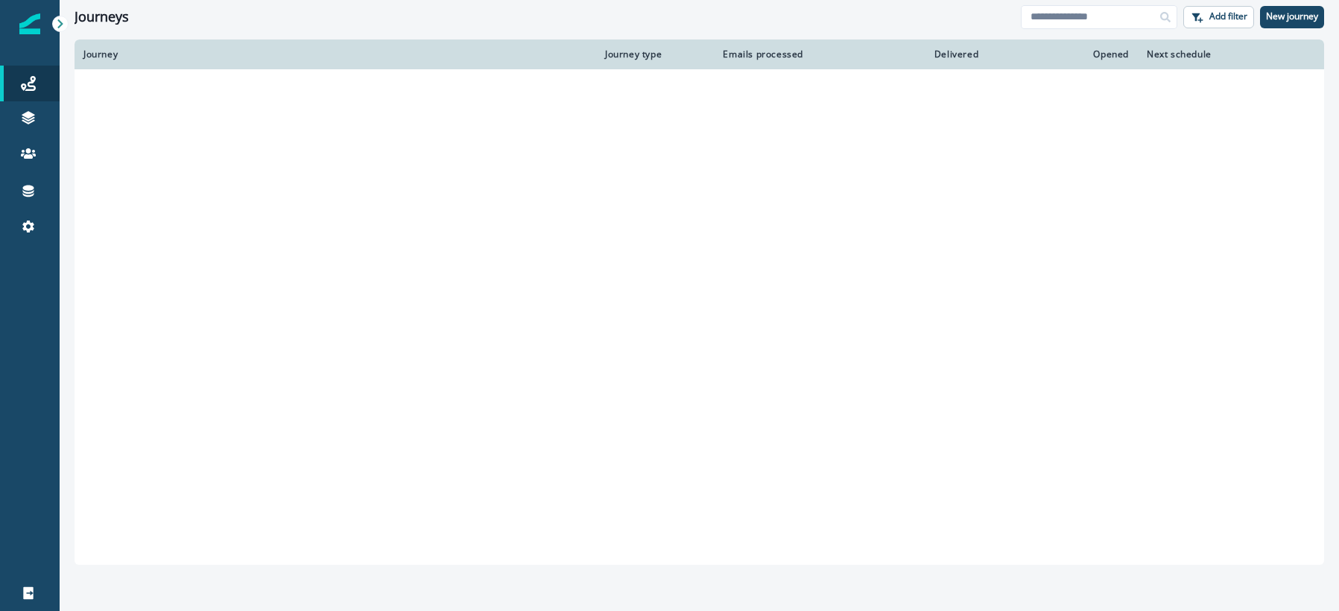  I want to click on p: Add filter, so click(1228, 16).